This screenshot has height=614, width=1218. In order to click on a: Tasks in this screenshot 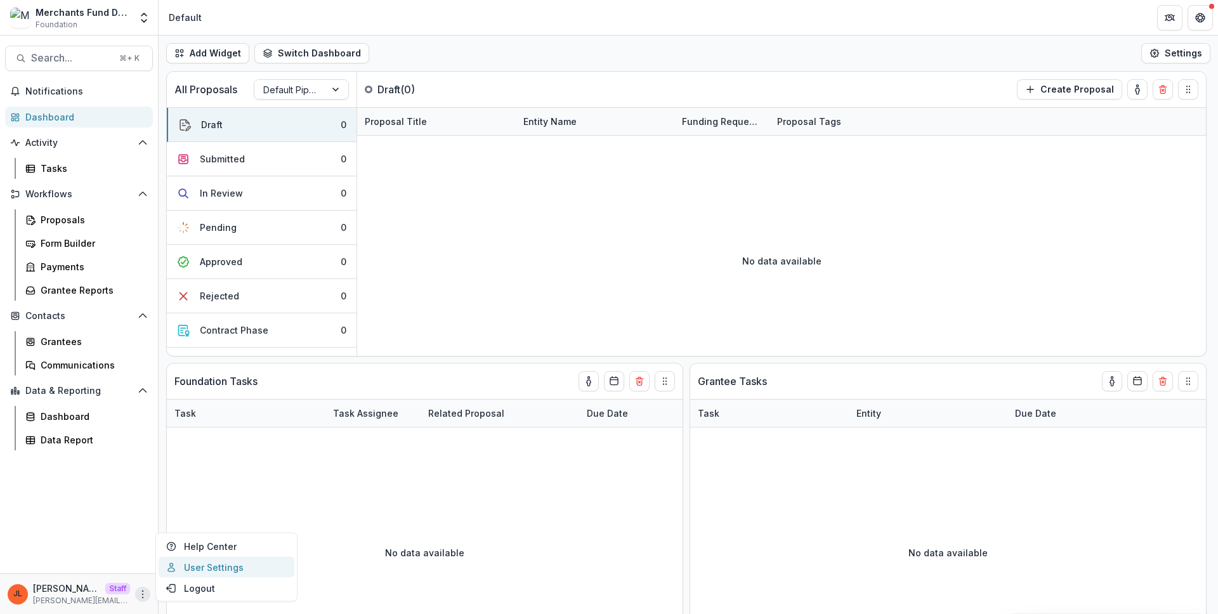, I will do `click(86, 168)`.